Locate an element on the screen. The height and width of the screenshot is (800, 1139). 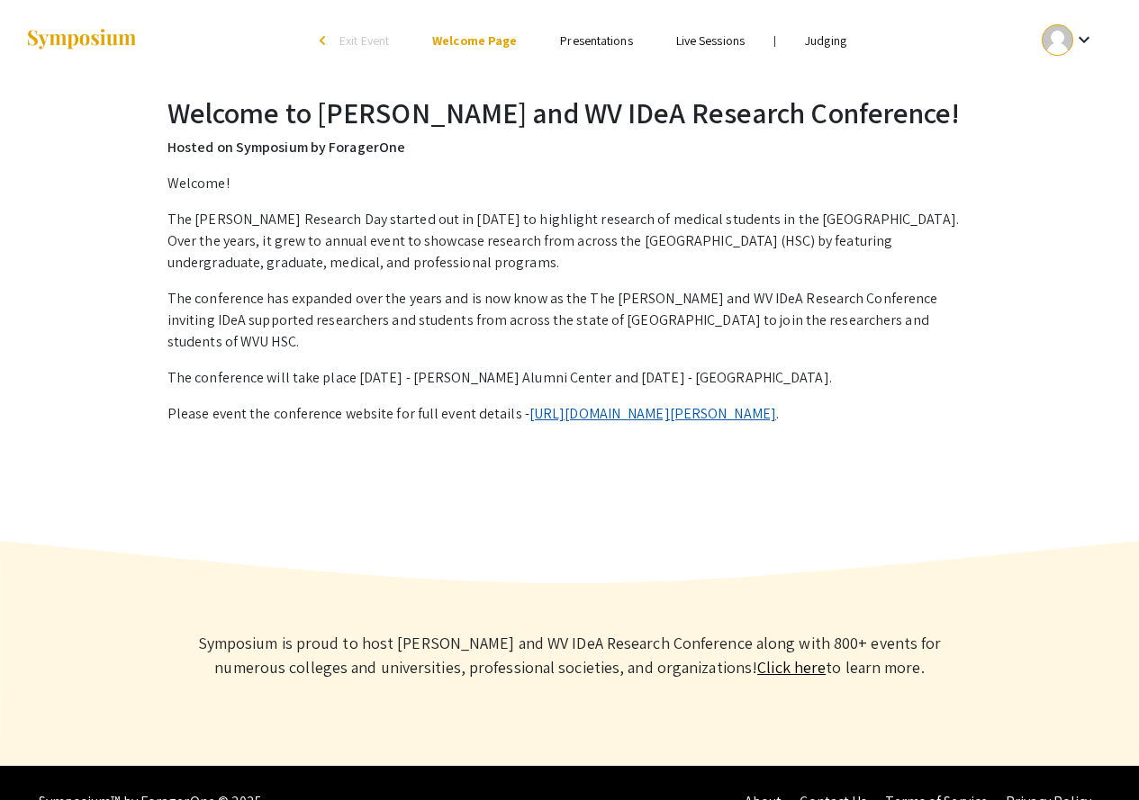
a: Presentations is located at coordinates (596, 41).